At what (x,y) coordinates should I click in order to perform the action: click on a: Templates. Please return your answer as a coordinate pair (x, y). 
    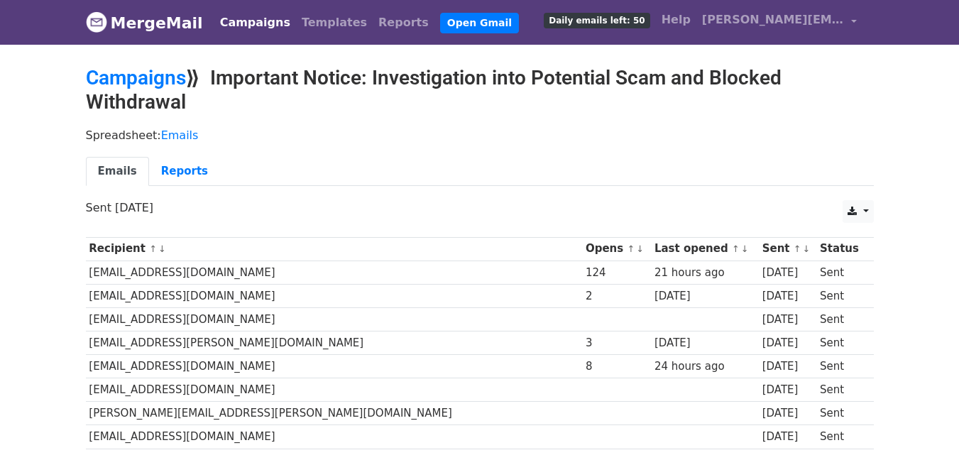
    Looking at the image, I should click on (334, 23).